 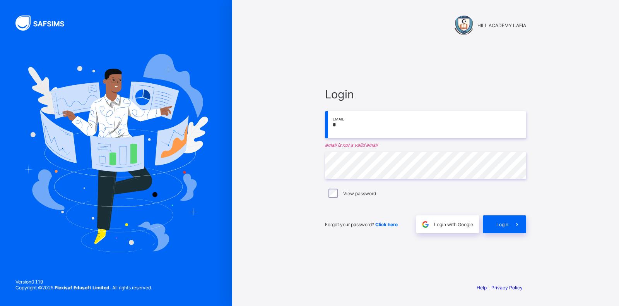 I want to click on img: SAFSIMS Logo, so click(x=44, y=23).